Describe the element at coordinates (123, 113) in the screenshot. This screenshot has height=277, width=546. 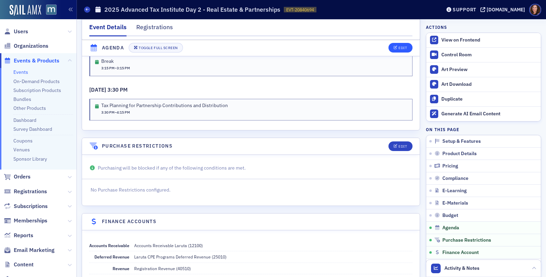
I see `time: 4:15 PM` at that location.